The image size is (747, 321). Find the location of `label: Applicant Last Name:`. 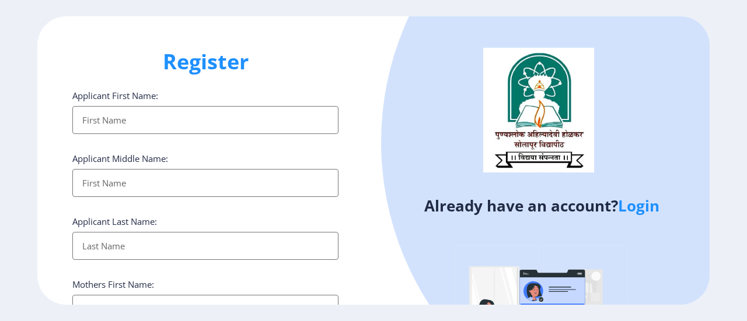

label: Applicant Last Name: is located at coordinates (114, 222).